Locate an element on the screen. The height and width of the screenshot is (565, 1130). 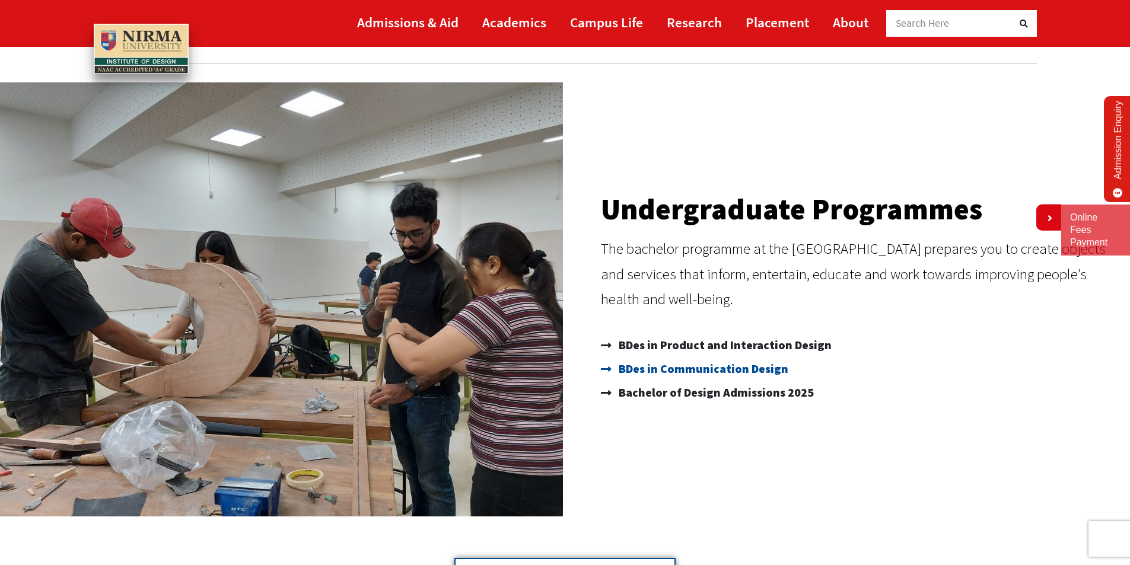
a: Academics is located at coordinates (514, 22).